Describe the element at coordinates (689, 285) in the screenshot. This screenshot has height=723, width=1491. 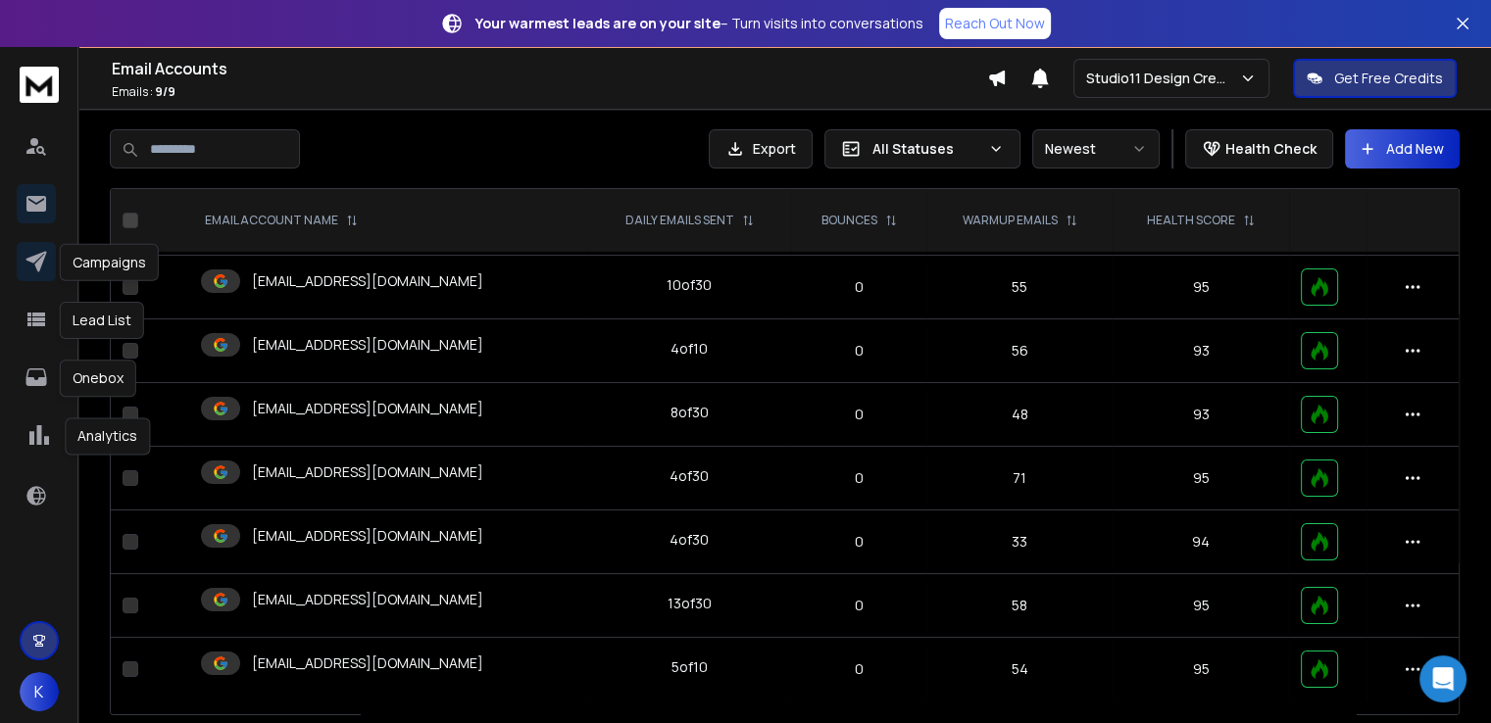
I see `div: 10 of 30` at that location.